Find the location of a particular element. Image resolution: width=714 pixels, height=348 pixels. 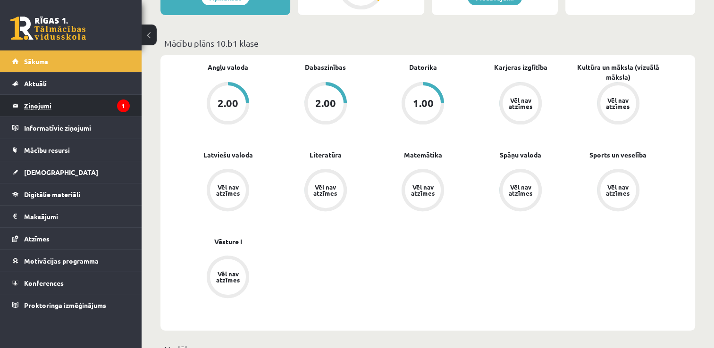

span: Konferences is located at coordinates (44, 283).